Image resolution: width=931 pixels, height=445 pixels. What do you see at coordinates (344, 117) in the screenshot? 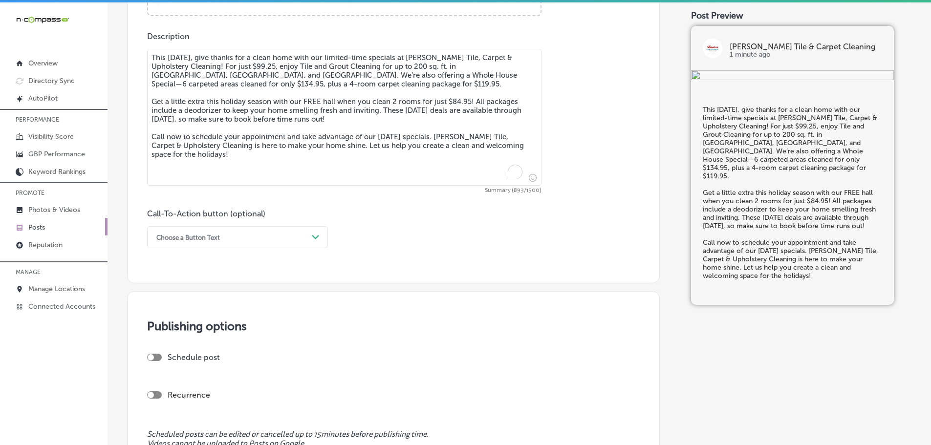
I see `textarea: To enrich screen reader interactions, please activate Accessibility in Grammarly extension settings` at bounding box center [344, 117].